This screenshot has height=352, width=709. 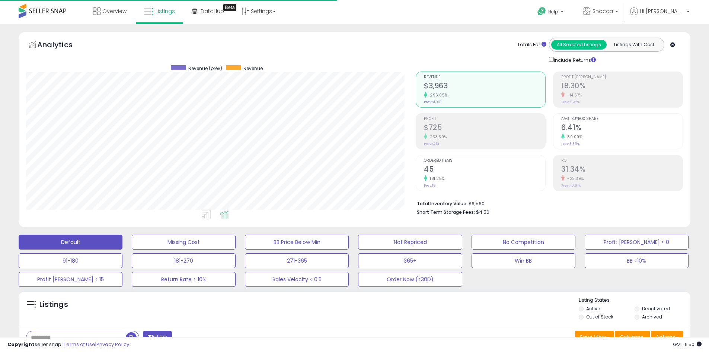 What do you see at coordinates (600, 317) in the screenshot?
I see `label: Out of Stock` at bounding box center [600, 317].